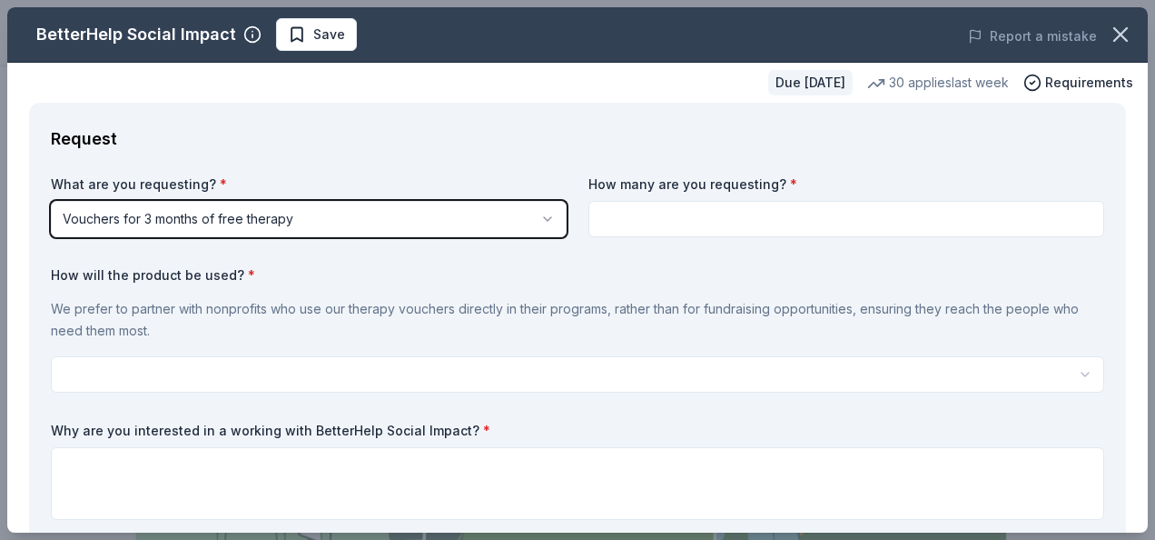 The width and height of the screenshot is (1155, 540). What do you see at coordinates (316, 35) in the screenshot?
I see `button: Save` at bounding box center [316, 35].